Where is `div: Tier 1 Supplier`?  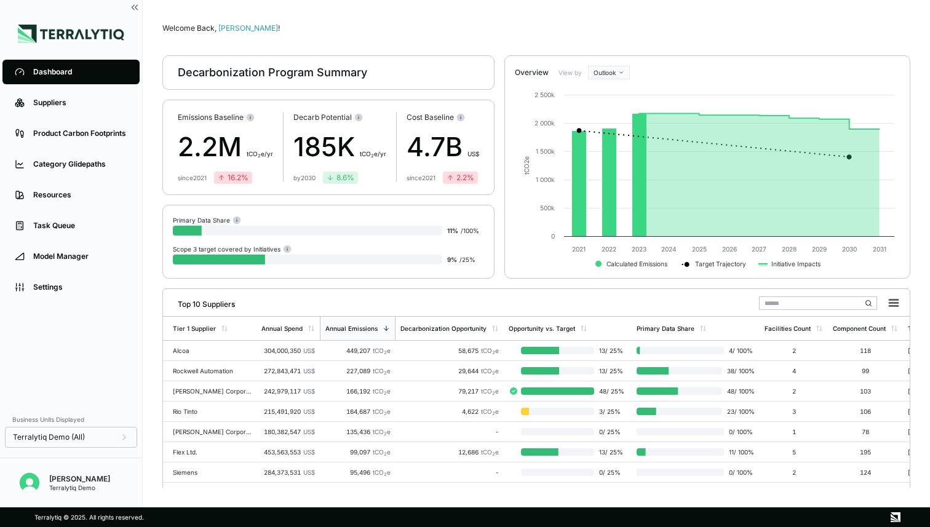 div: Tier 1 Supplier is located at coordinates (194, 328).